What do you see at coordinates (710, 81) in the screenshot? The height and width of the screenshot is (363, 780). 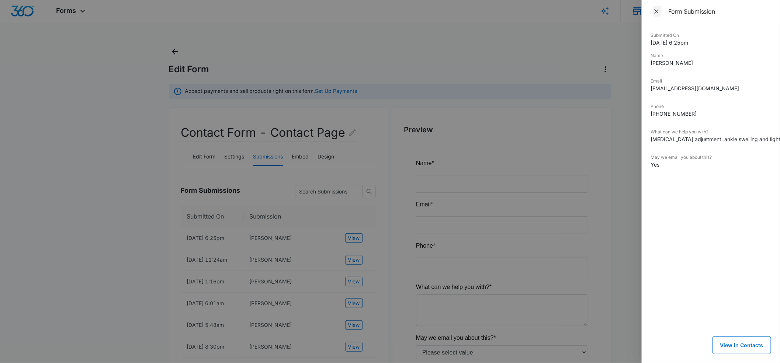 I see `dt: Email` at bounding box center [710, 81].